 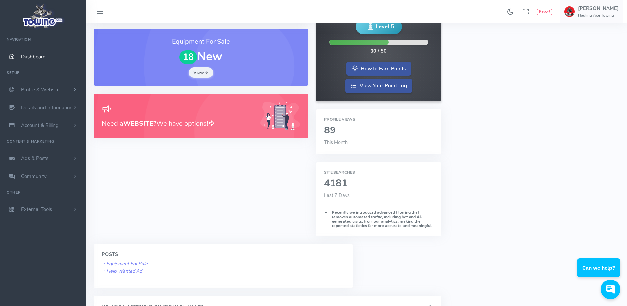 What do you see at coordinates (570, 12) in the screenshot?
I see `img: user-image` at bounding box center [570, 12].